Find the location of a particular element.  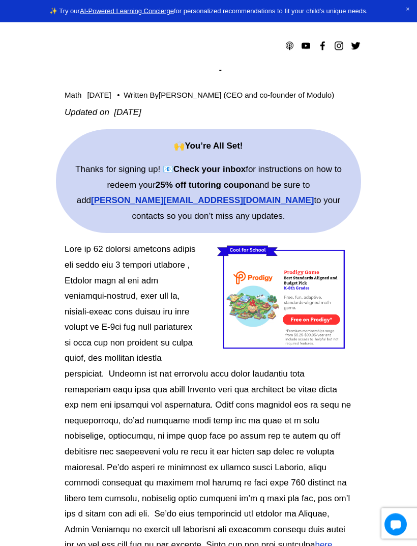

div: Written By is located at coordinates (229, 96).